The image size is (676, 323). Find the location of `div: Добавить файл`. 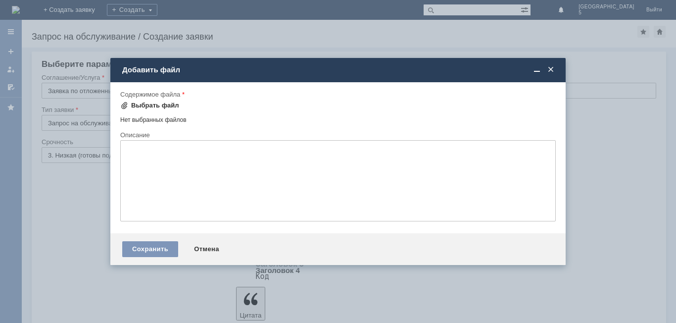

div: Добавить файл is located at coordinates (339, 70).